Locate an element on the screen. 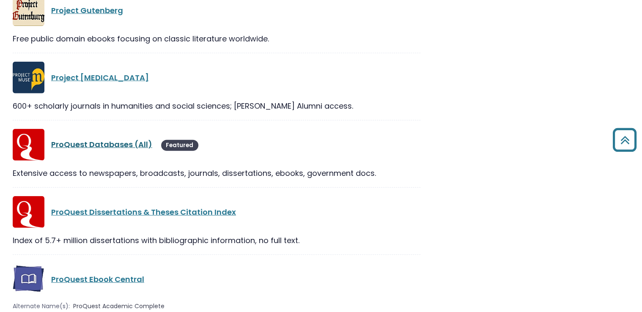 The width and height of the screenshot is (642, 312). span: Featured is located at coordinates (180, 146).